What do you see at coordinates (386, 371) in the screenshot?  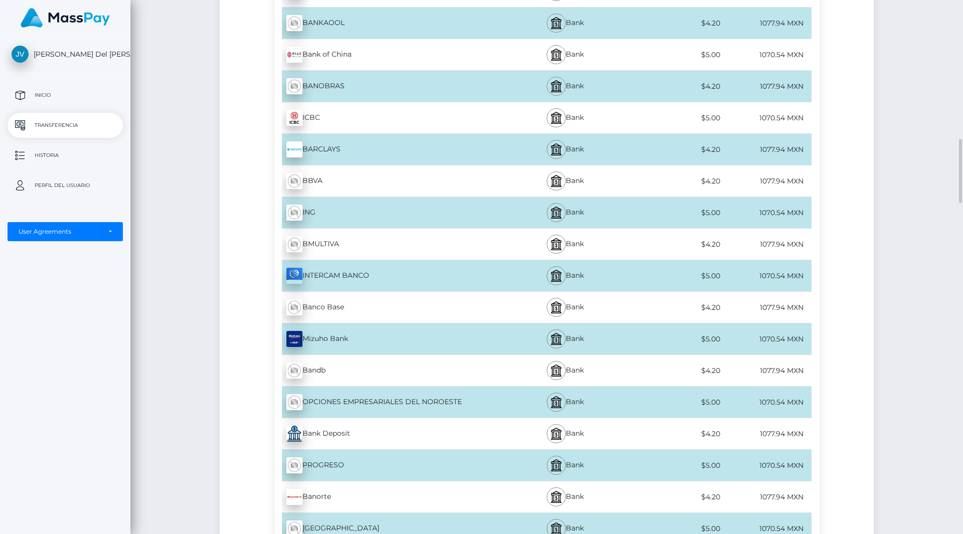 I see `div: Bandb` at bounding box center [386, 371].